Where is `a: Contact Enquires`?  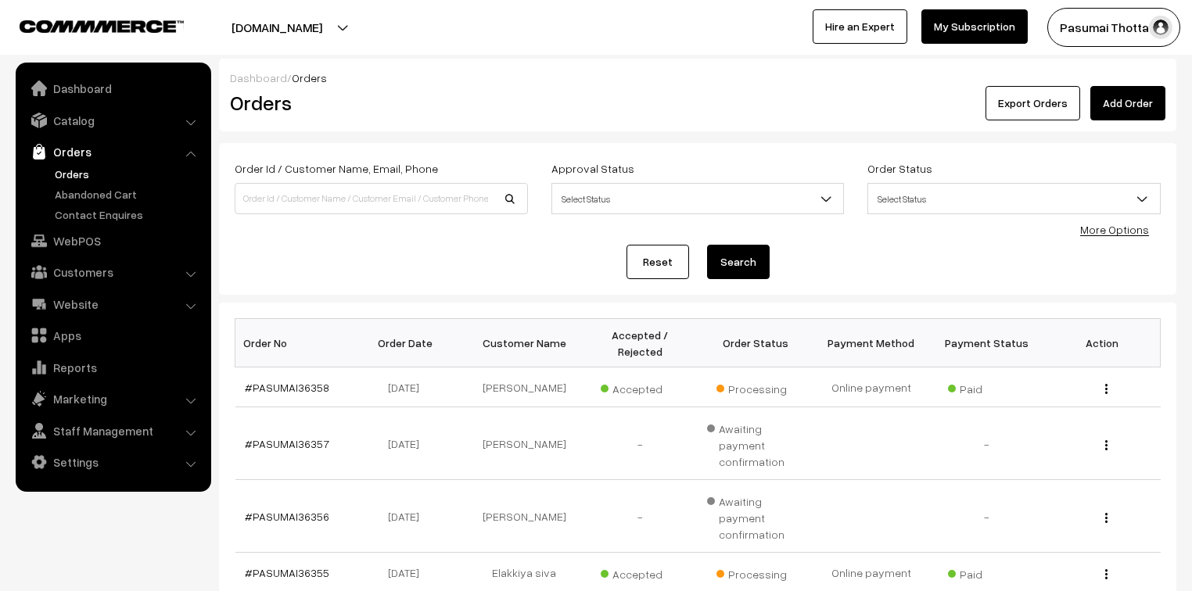
a: Contact Enquires is located at coordinates (128, 214).